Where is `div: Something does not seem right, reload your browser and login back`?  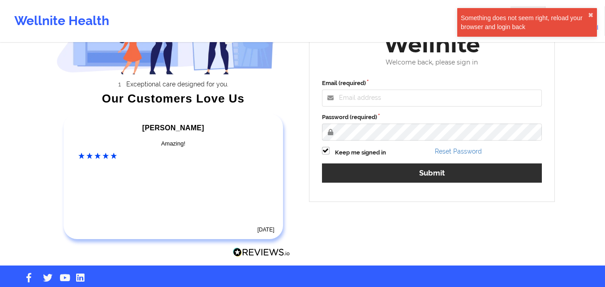 div: Something does not seem right, reload your browser and login back is located at coordinates (524, 22).